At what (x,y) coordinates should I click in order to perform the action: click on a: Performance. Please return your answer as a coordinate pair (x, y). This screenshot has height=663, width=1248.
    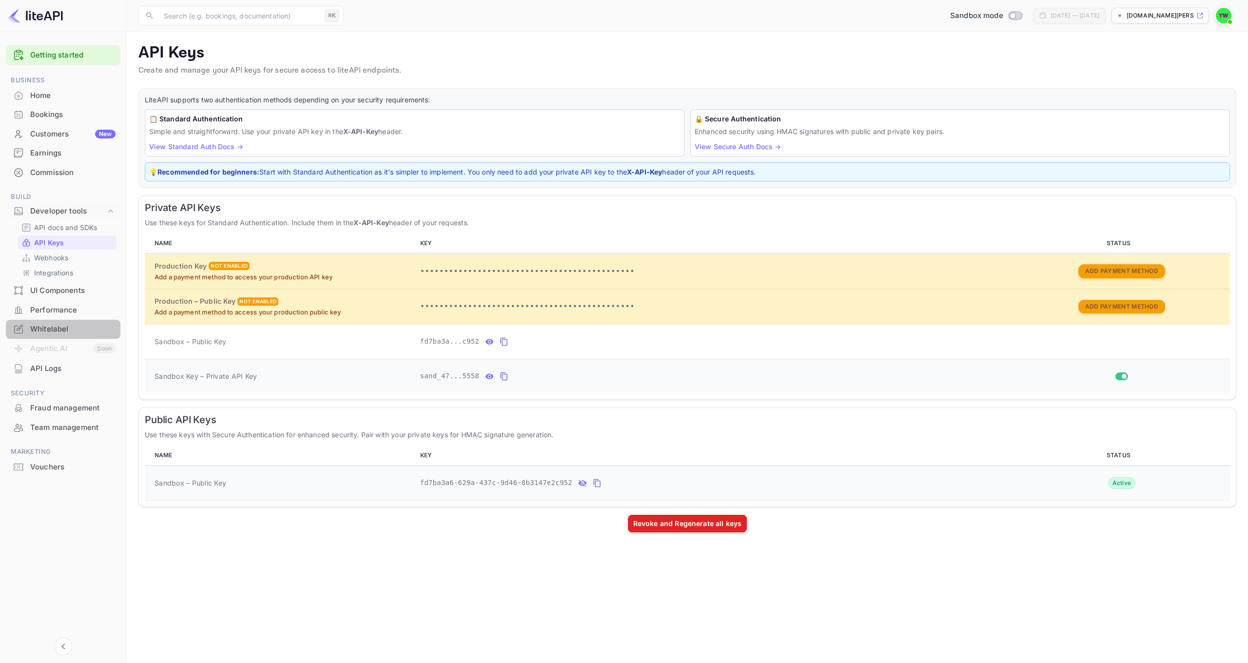
    Looking at the image, I should click on (63, 310).